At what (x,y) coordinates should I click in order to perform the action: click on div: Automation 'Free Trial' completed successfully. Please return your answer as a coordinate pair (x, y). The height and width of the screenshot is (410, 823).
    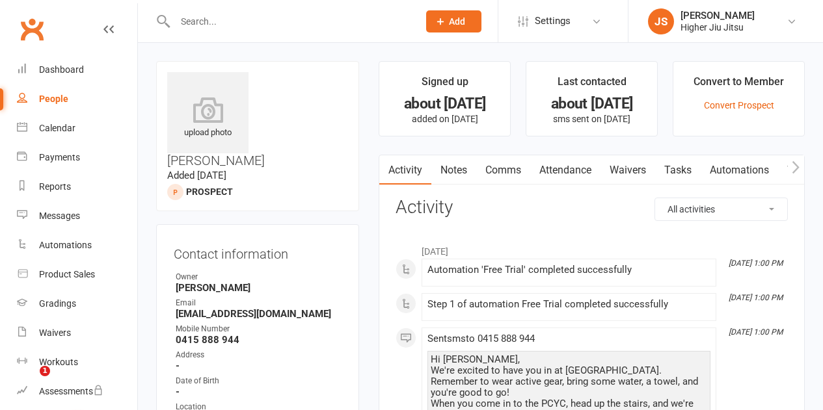
    Looking at the image, I should click on (568, 270).